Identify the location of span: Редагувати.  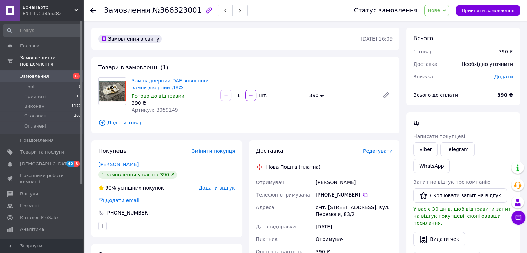
(378, 151).